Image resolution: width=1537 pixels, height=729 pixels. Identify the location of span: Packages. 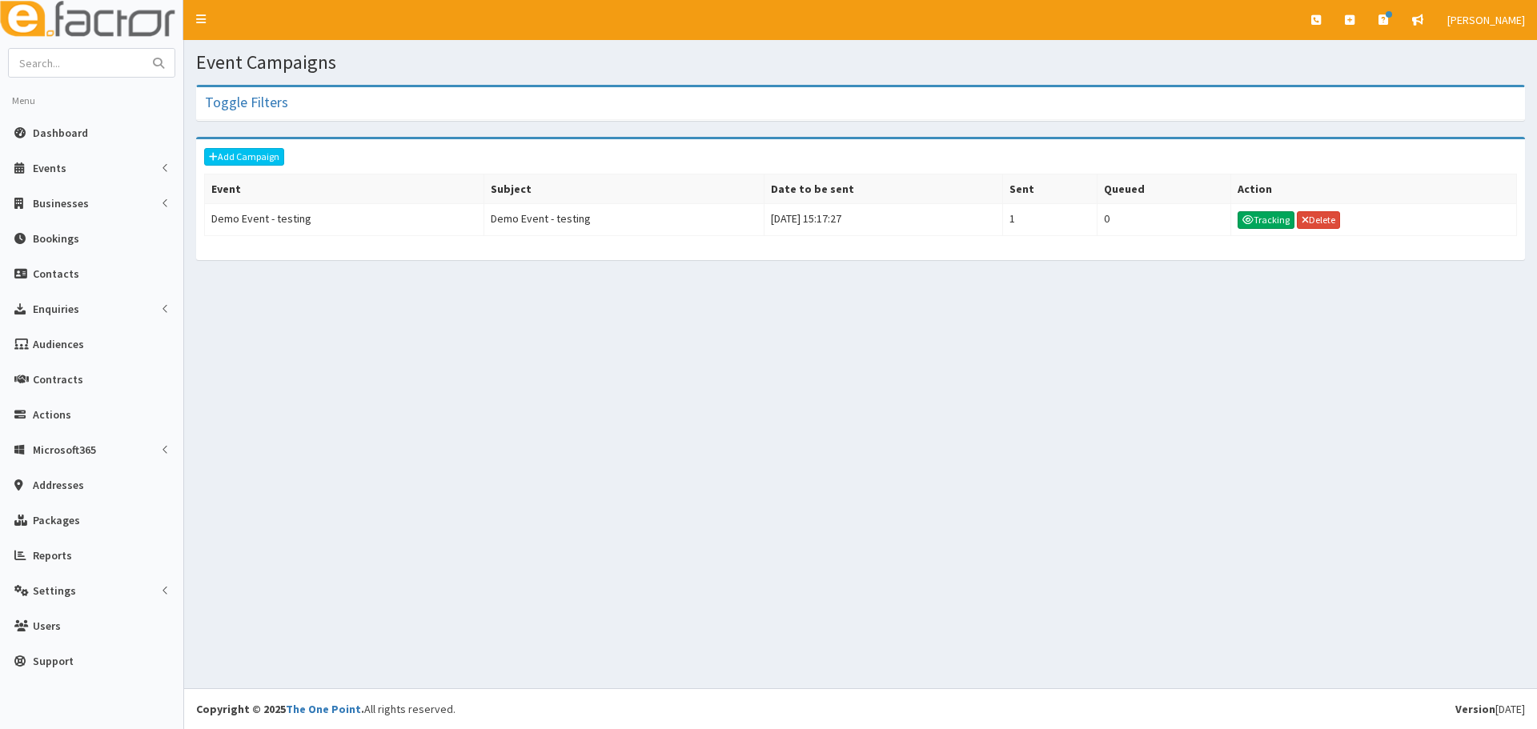
(56, 520).